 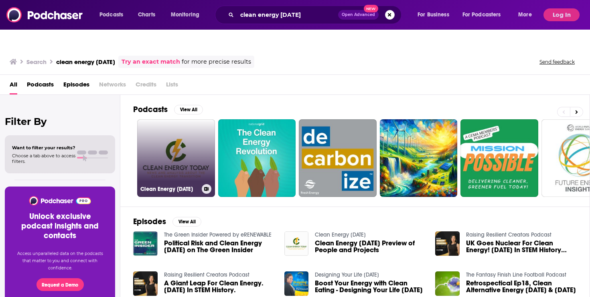 What do you see at coordinates (447, 244) in the screenshot?
I see `img: UK Goes Nuclear For Clean Energy! Today In STEM History #shorts` at bounding box center [447, 244].